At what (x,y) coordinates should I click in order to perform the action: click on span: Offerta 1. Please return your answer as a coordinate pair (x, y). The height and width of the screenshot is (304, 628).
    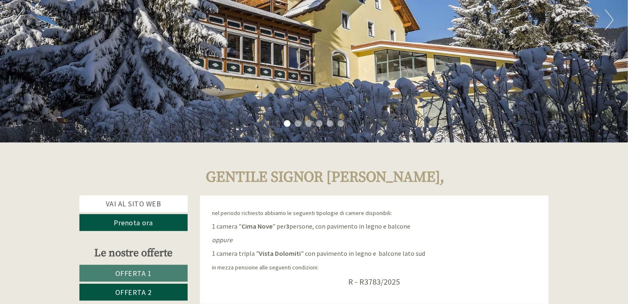
    Looking at the image, I should click on (133, 273).